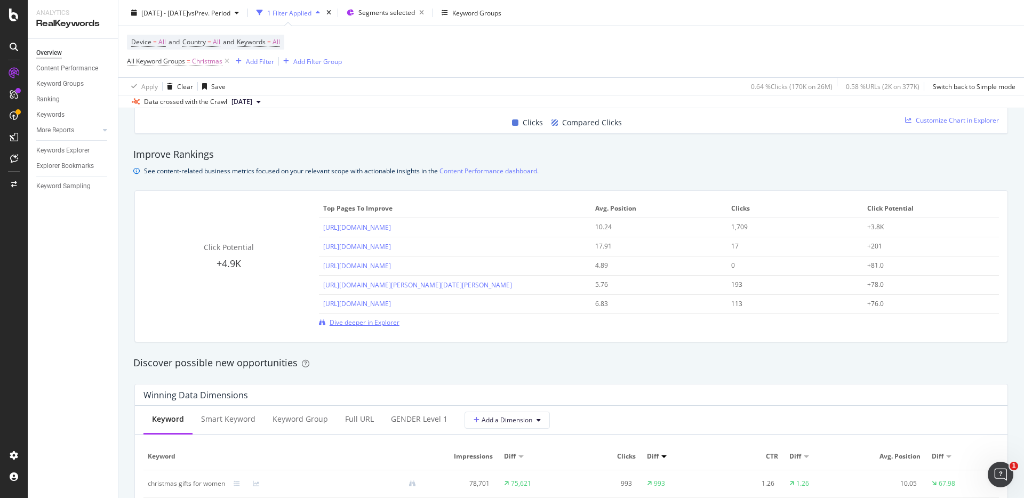 The width and height of the screenshot is (1024, 498). I want to click on a: Ranking, so click(73, 99).